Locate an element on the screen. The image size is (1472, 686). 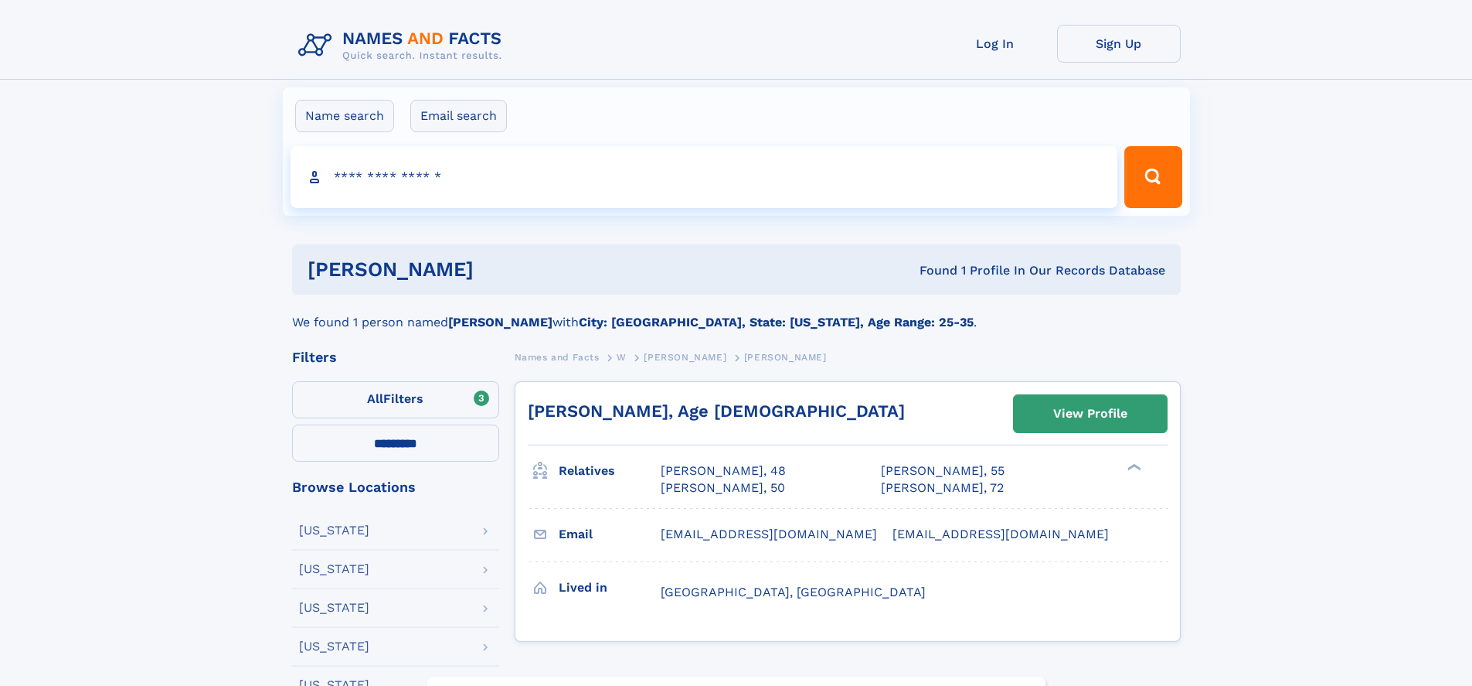
h3: Lived in is located at coordinates (610, 587).